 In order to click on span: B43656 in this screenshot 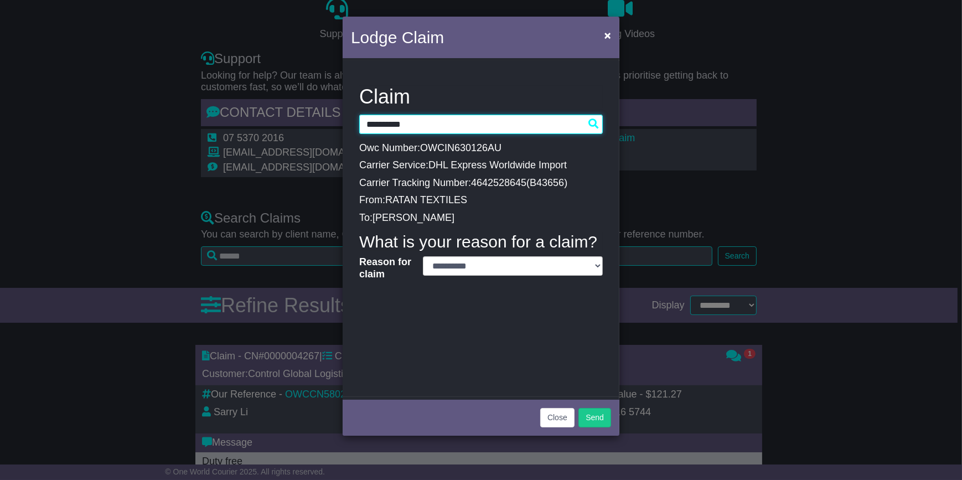, I will do `click(547, 183)`.